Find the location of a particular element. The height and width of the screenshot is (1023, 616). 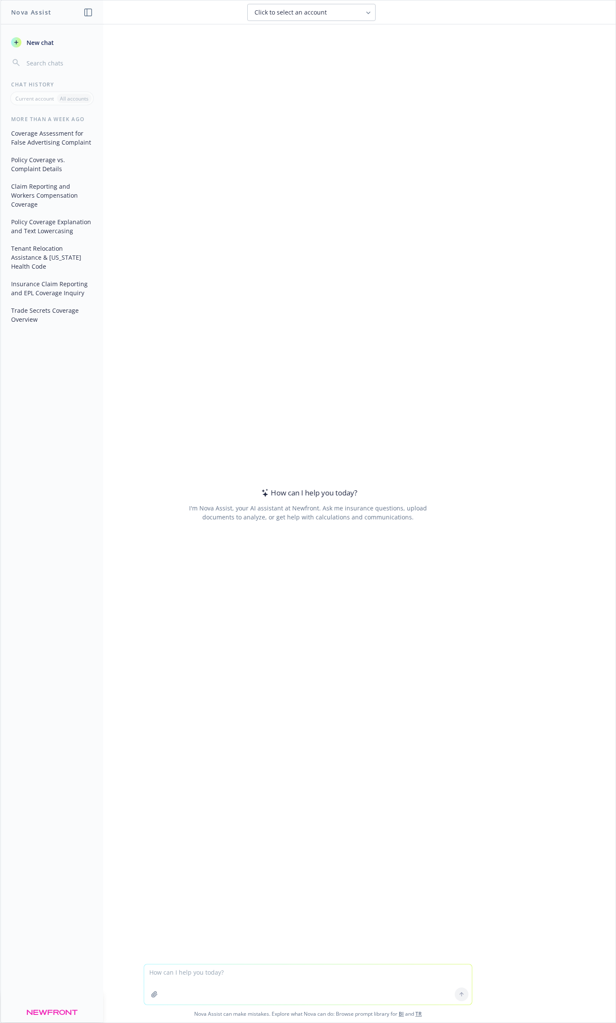

button: Insurance Claim Reporting and EPL Coverage Inquiry is located at coordinates (52, 288).